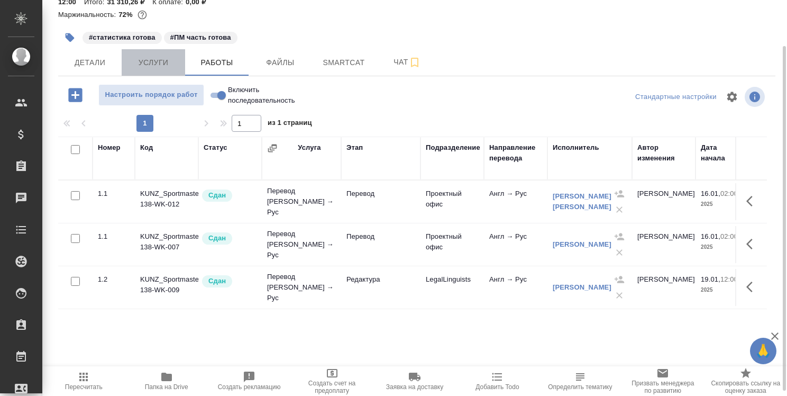 The image size is (787, 396). What do you see at coordinates (167, 202) in the screenshot?
I see `td: KUNZ_Sportmaster-138-WK-012` at bounding box center [167, 202].